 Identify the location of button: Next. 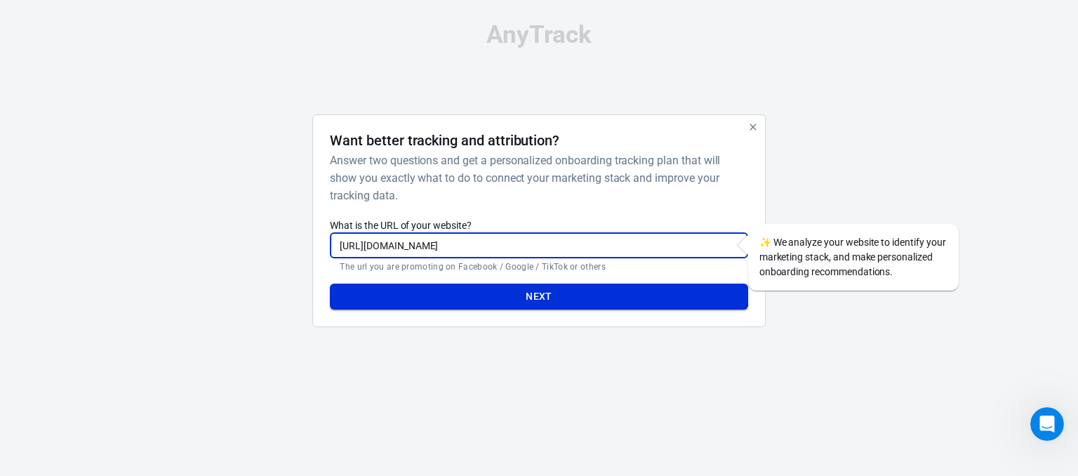
(538, 296).